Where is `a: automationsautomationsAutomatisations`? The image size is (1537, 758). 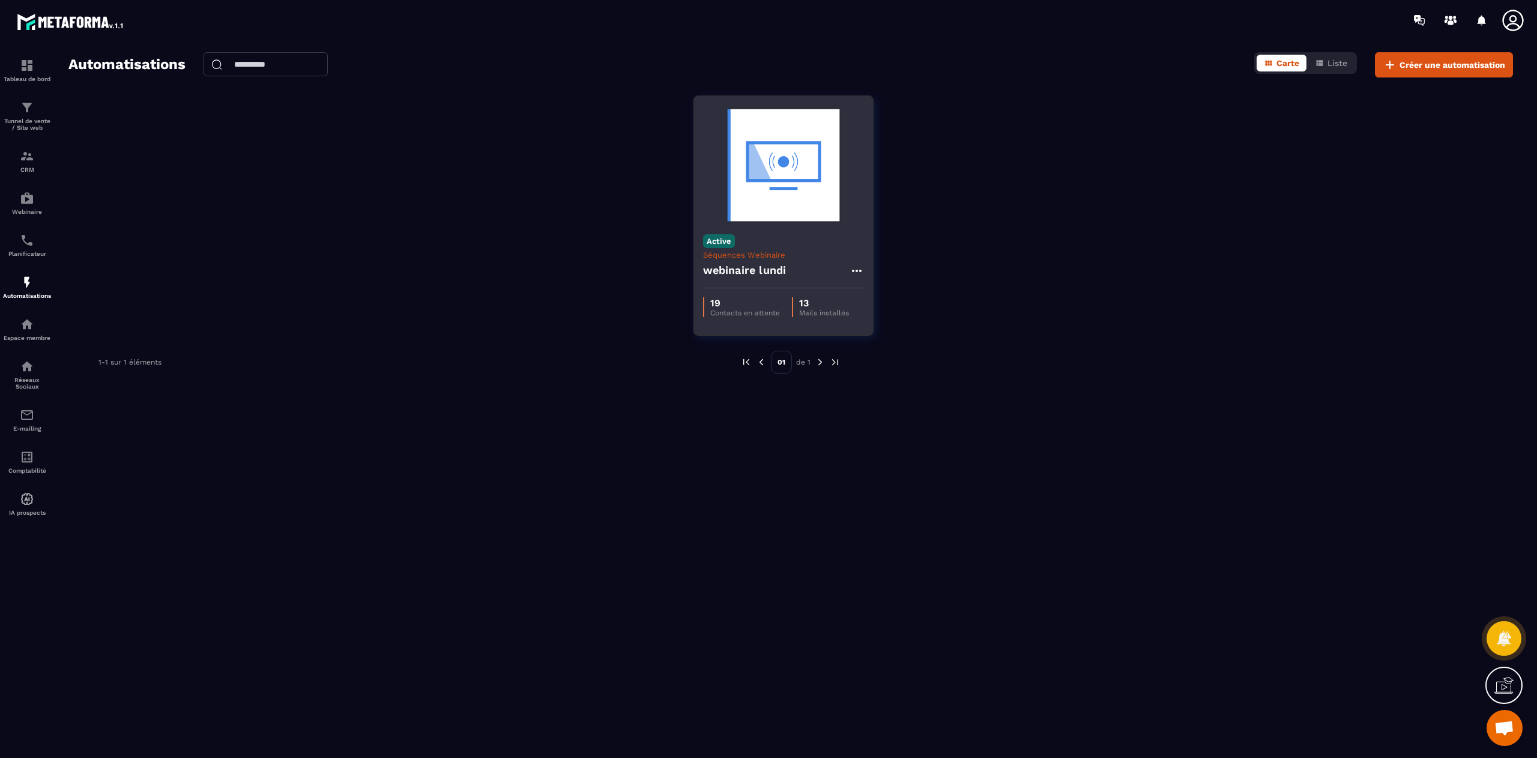 a: automationsautomationsAutomatisations is located at coordinates (27, 287).